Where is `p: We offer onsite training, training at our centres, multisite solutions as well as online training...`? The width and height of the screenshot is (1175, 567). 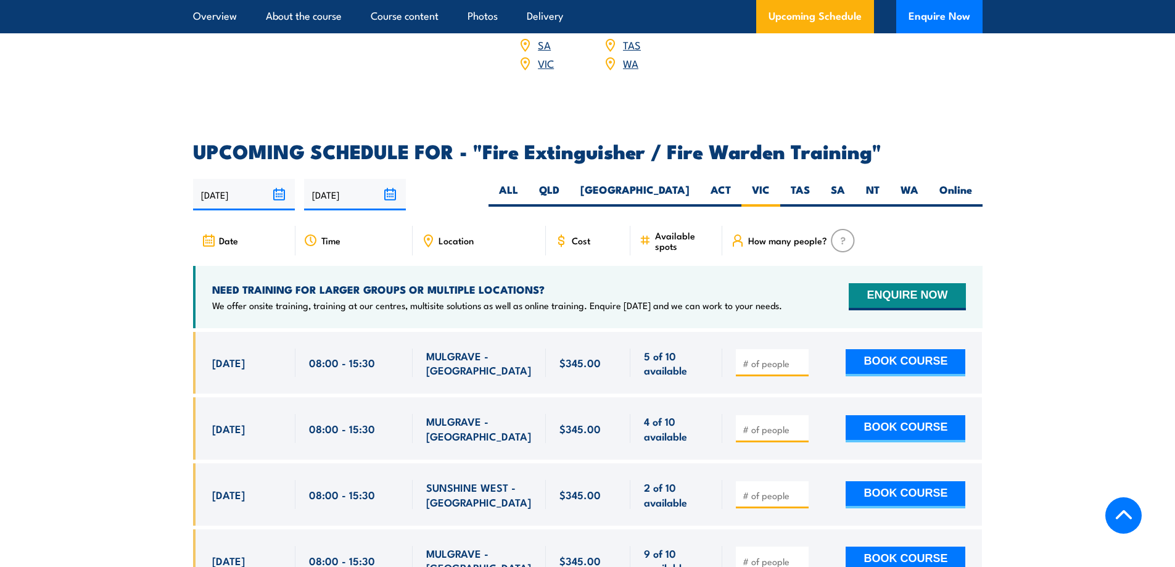 p: We offer onsite training, training at our centres, multisite solutions as well as online training... is located at coordinates (497, 305).